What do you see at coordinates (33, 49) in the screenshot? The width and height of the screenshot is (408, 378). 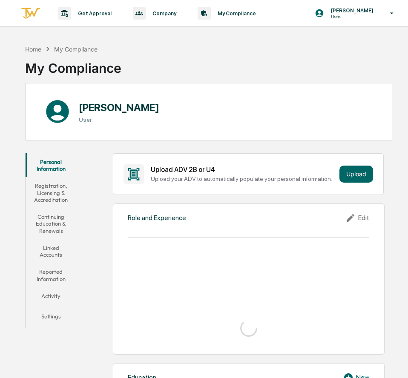 I see `div: Home` at bounding box center [33, 49].